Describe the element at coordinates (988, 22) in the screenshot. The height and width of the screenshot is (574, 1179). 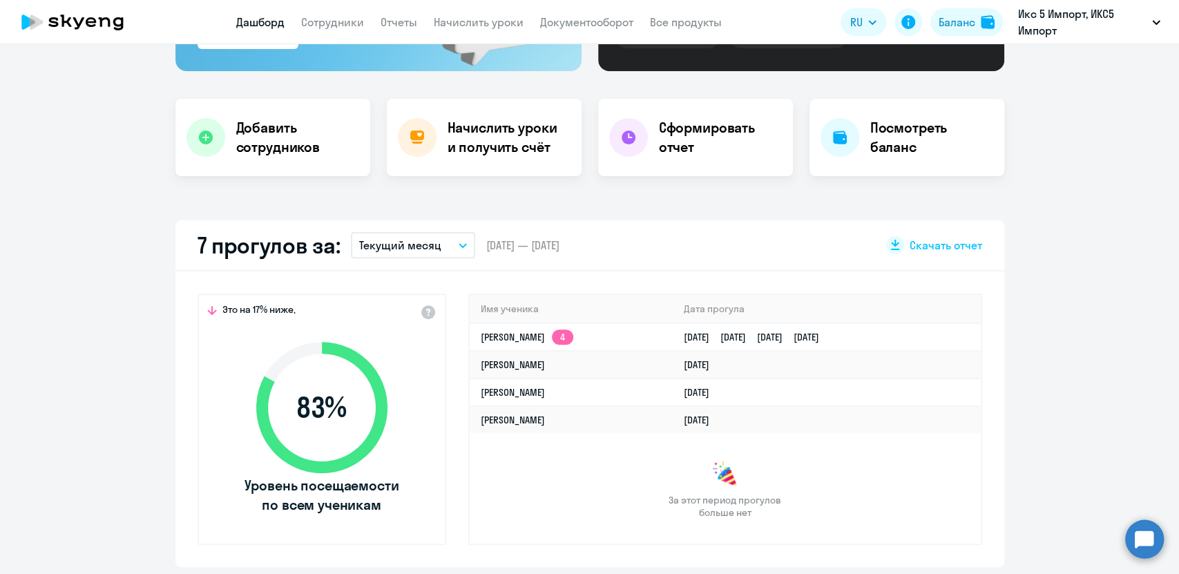
I see `img: balance` at that location.